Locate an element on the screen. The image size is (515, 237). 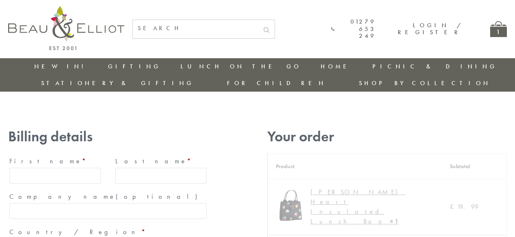
a: New in! is located at coordinates (61, 66).